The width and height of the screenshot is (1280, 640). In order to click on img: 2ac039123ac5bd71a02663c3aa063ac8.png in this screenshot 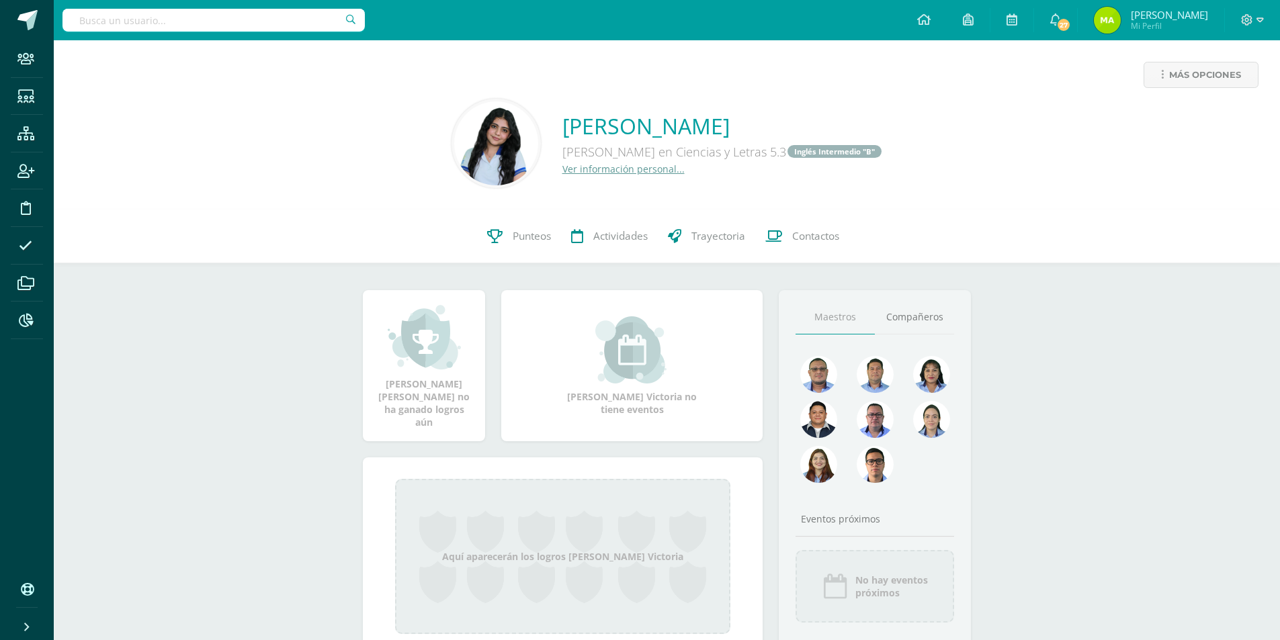, I will do `click(875, 374)`.